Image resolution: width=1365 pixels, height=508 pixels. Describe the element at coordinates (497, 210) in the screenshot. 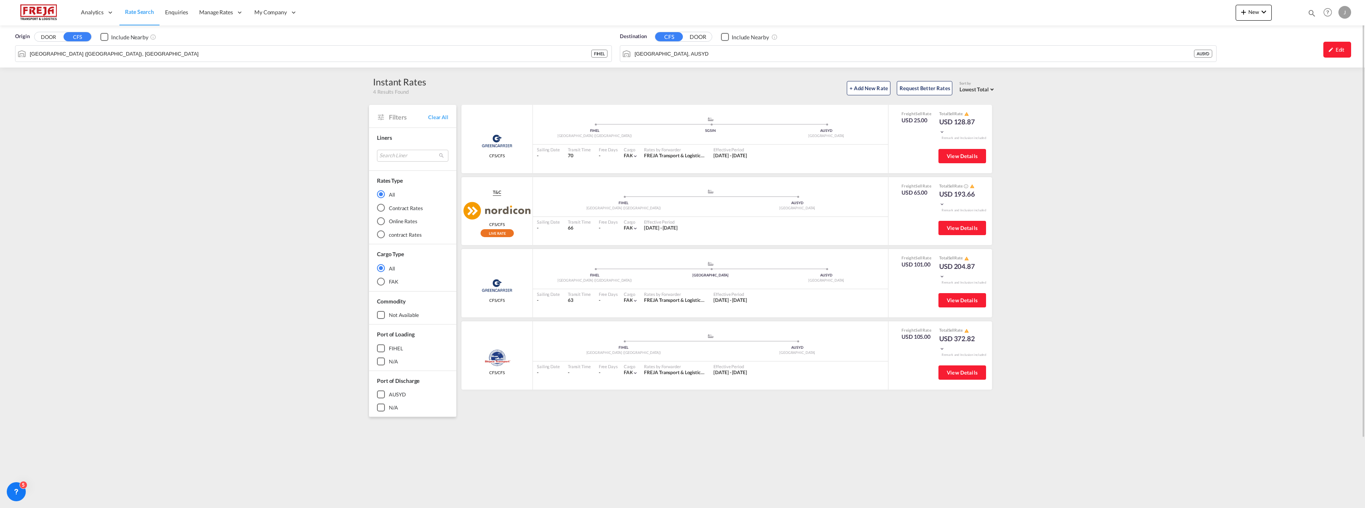

I see `img: Nordicon` at that location.